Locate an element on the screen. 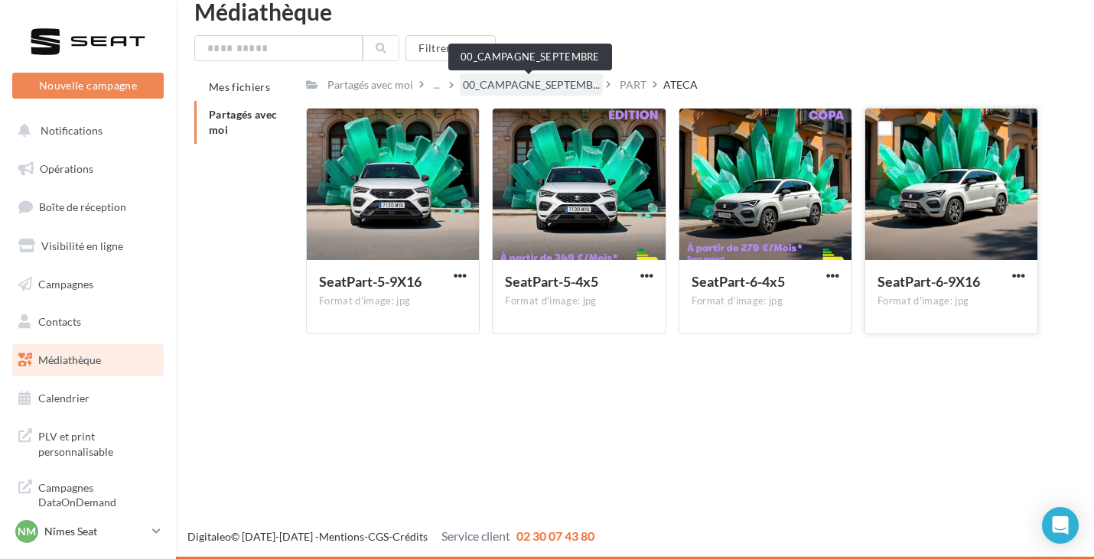 The height and width of the screenshot is (559, 1094). a: PLV et print personnalisable is located at coordinates (88, 442).